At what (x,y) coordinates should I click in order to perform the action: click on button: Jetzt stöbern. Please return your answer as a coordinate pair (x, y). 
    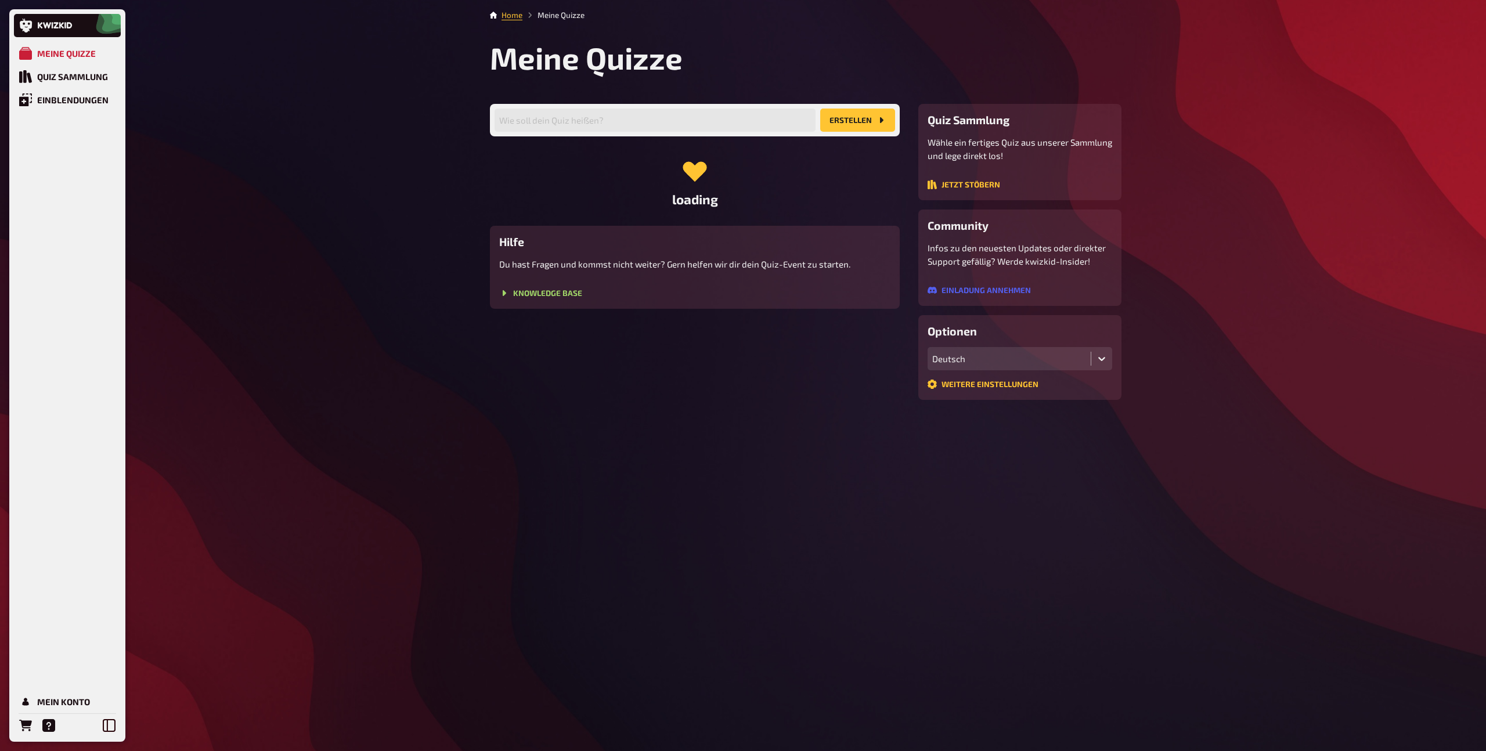
    Looking at the image, I should click on (964, 185).